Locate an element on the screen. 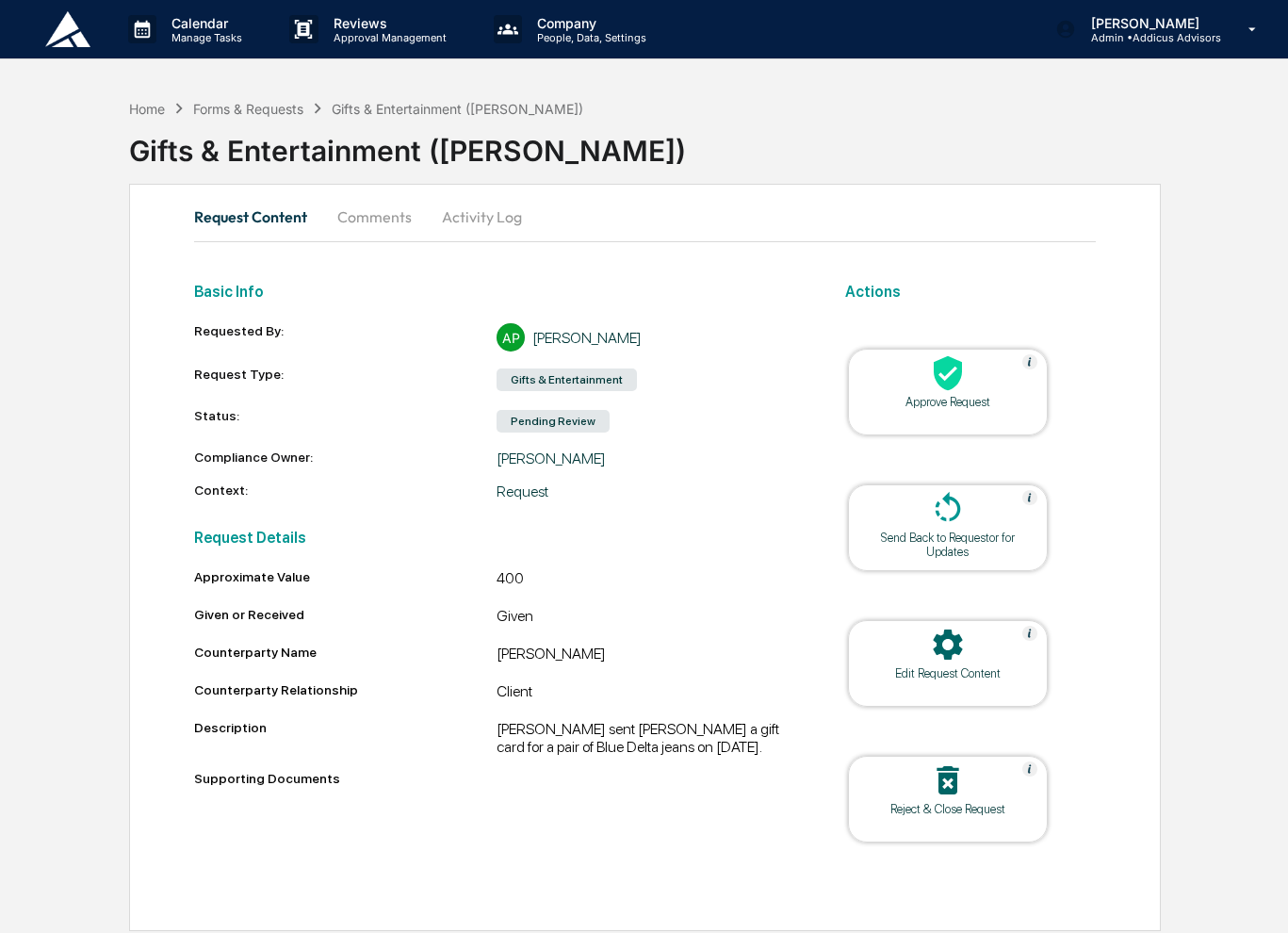 The height and width of the screenshot is (933, 1288). div: Counterparty Relationship is located at coordinates (345, 690).